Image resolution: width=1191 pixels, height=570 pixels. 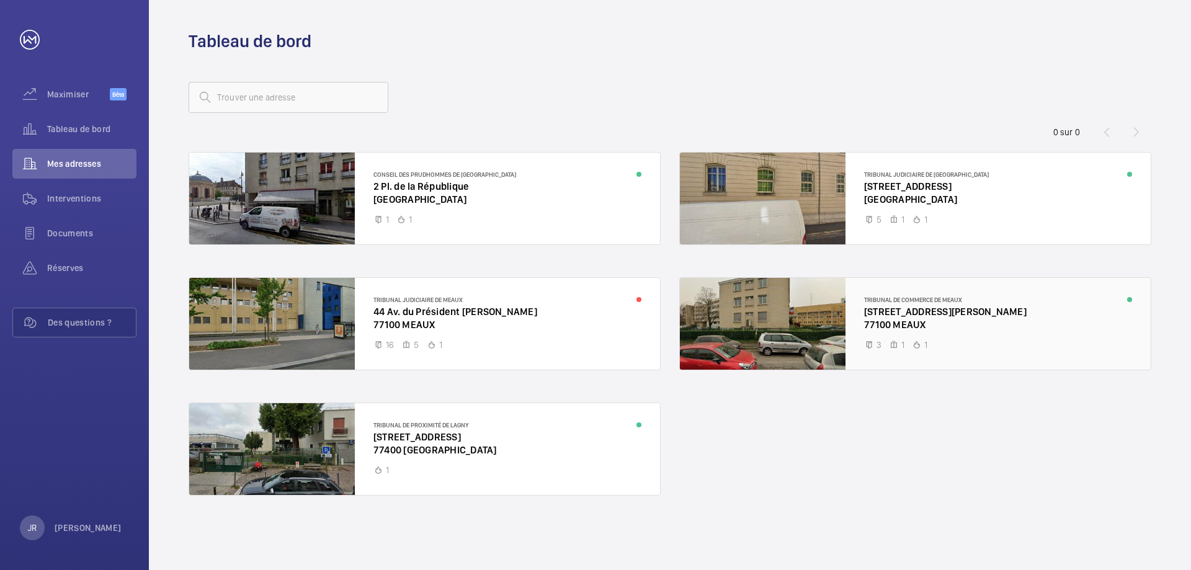 I want to click on font: Interventions, so click(x=74, y=199).